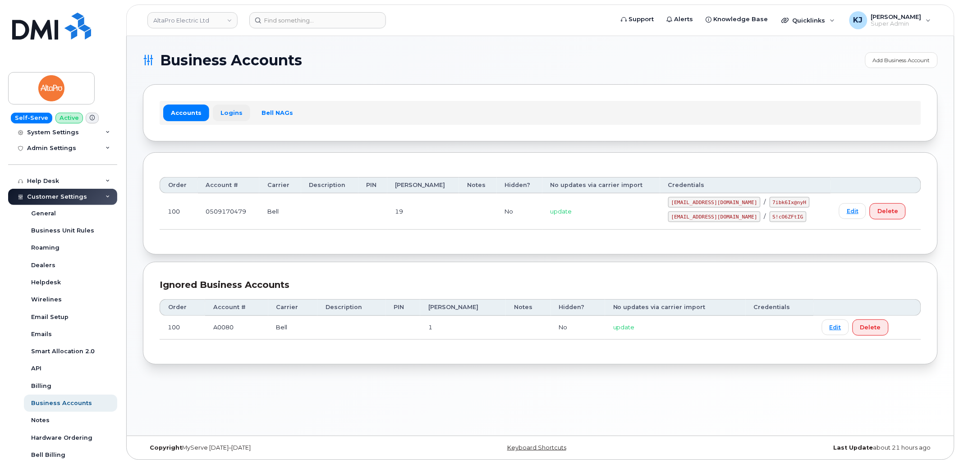  Describe the element at coordinates (788, 217) in the screenshot. I see `code: S!cO6ZFtIG` at that location.